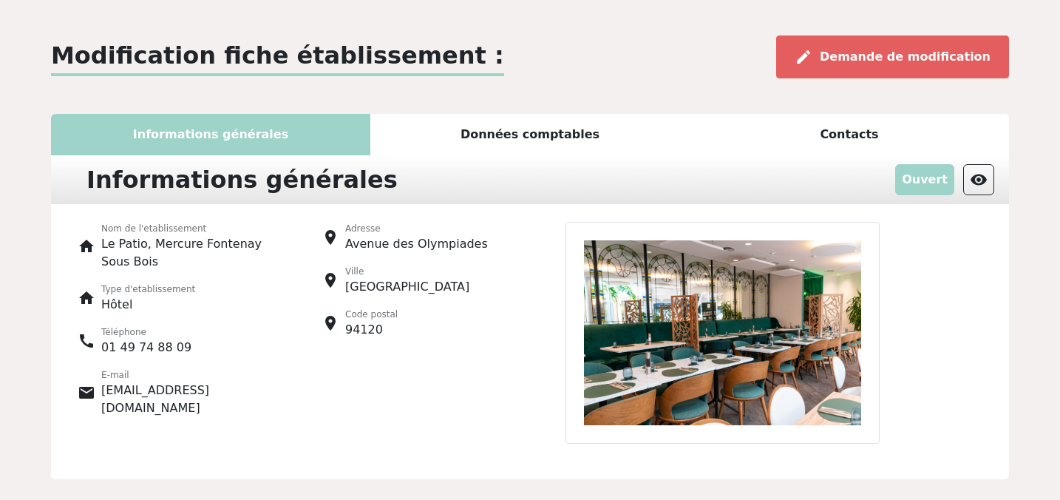 This screenshot has width=1060, height=500. What do you see at coordinates (277, 57) in the screenshot?
I see `p: Modification fiche établissement :` at bounding box center [277, 57].